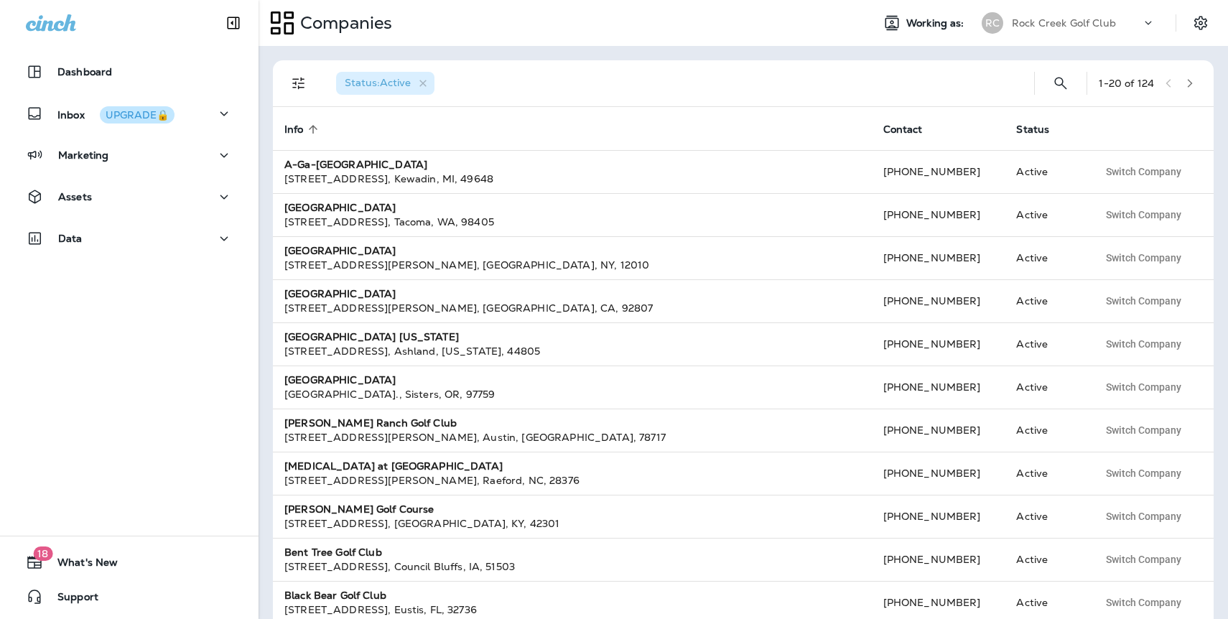 Image resolution: width=1228 pixels, height=619 pixels. Describe the element at coordinates (70, 600) in the screenshot. I see `span: Support` at that location.